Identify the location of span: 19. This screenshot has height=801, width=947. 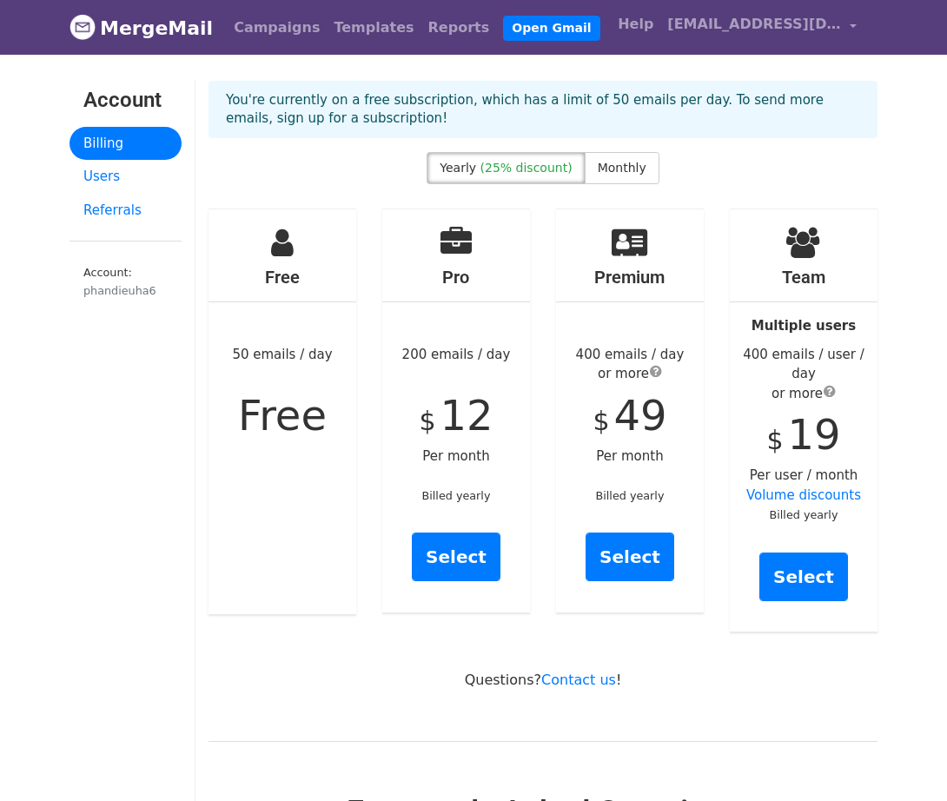
(813, 434).